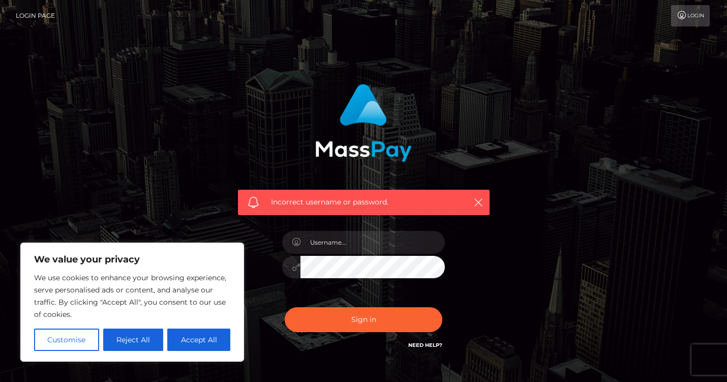  I want to click on a: Login Page, so click(35, 16).